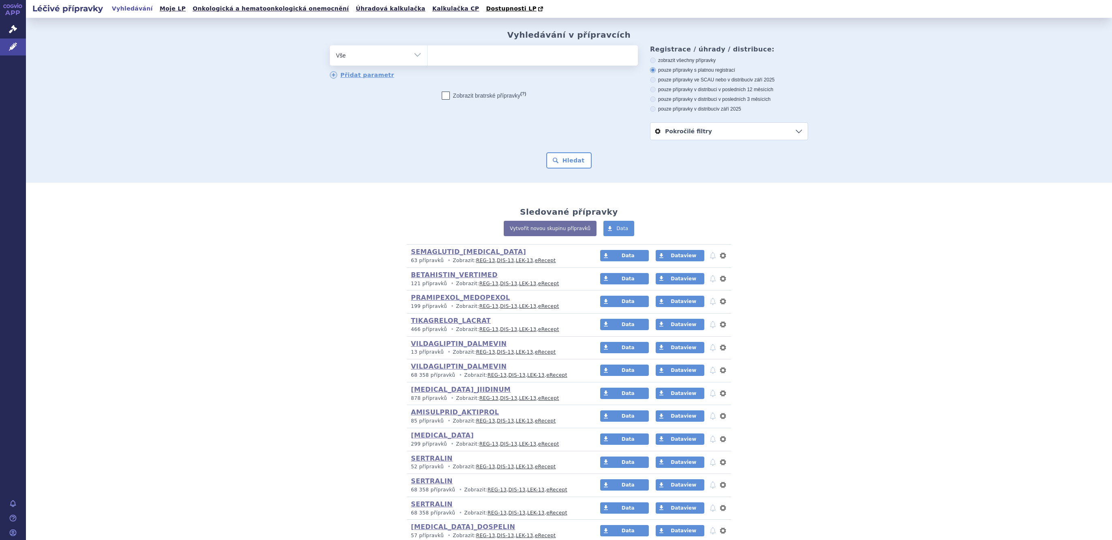 This screenshot has width=1112, height=540. Describe the element at coordinates (459, 344) in the screenshot. I see `a: VILDAGLIPTIN_DALMEVIN` at that location.